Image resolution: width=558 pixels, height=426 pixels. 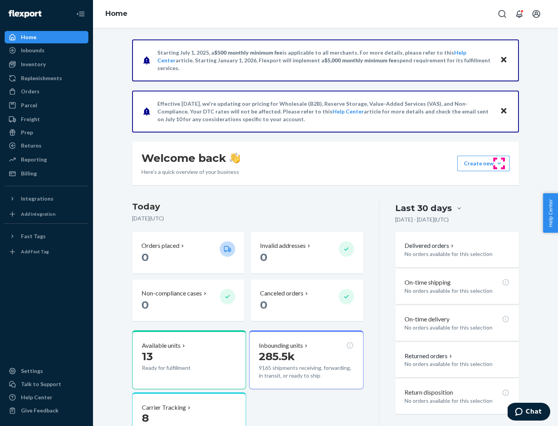 What do you see at coordinates (33, 50) in the screenshot?
I see `div: Inbounds` at bounding box center [33, 50].